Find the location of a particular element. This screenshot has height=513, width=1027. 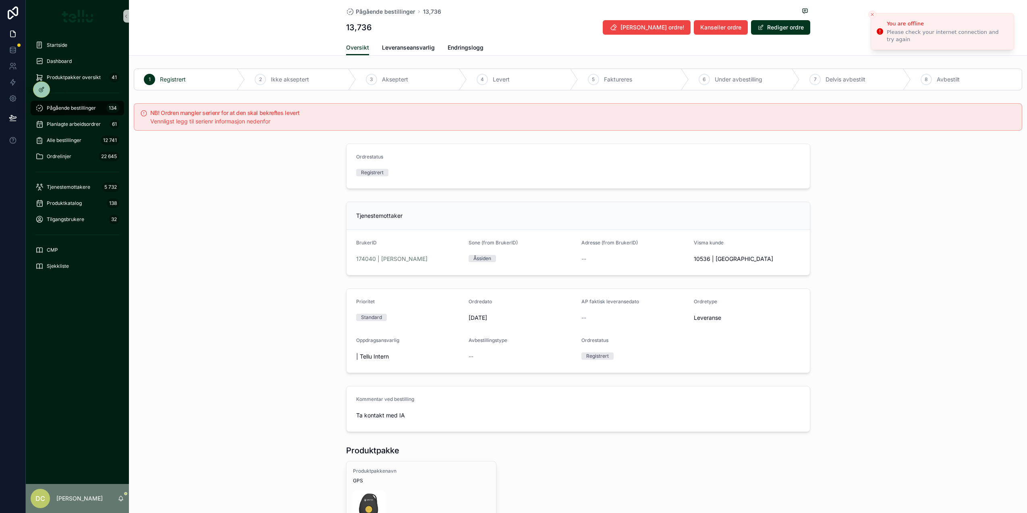

a: Planlagte arbeidsordrer61 is located at coordinates (77, 124).